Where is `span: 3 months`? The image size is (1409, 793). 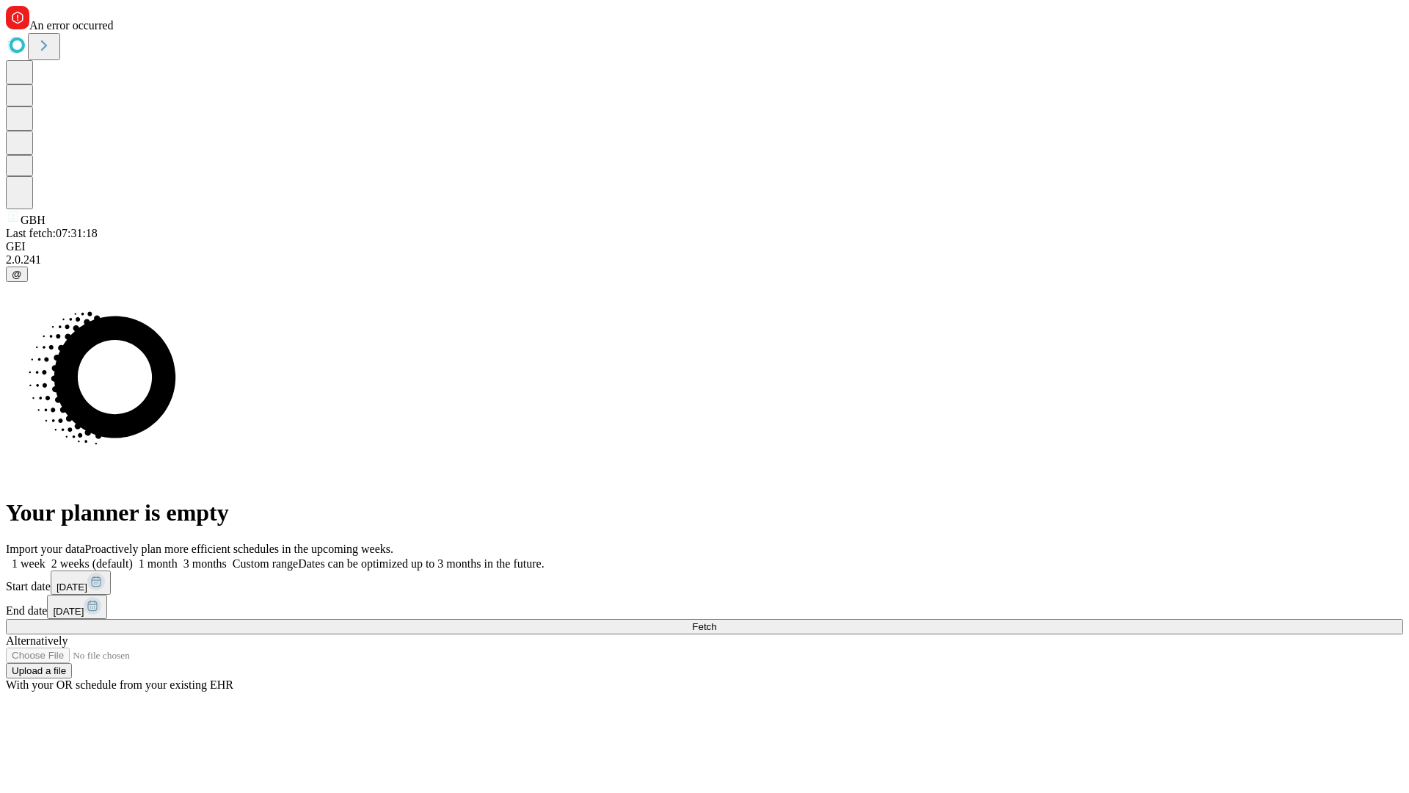 span: 3 months is located at coordinates (205, 563).